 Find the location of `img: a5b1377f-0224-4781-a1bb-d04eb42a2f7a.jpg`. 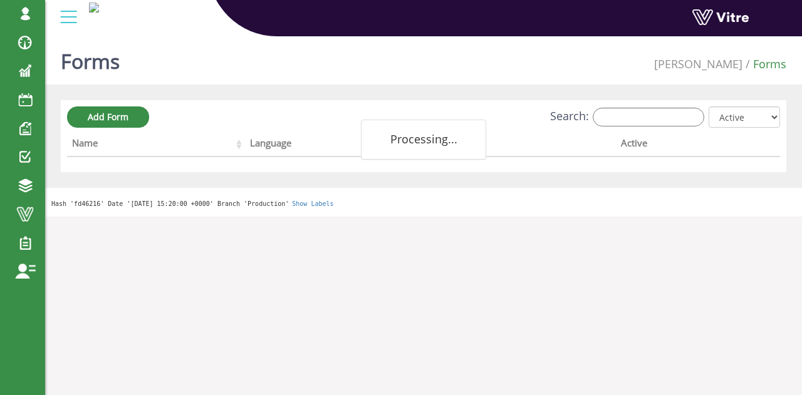

img: a5b1377f-0224-4781-a1bb-d04eb42a2f7a.jpg is located at coordinates (94, 8).